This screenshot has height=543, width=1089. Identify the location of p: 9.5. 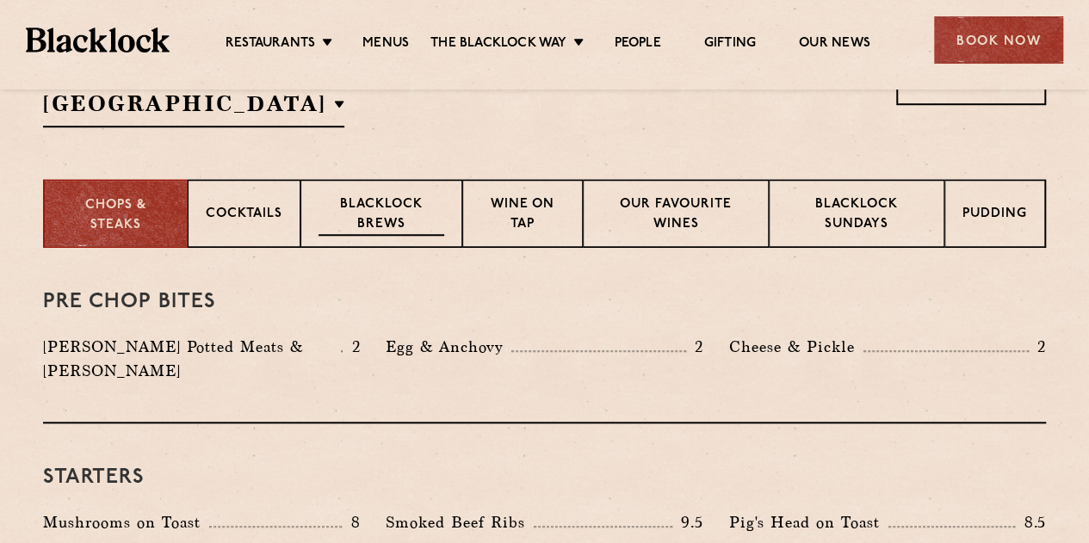
(688, 522).